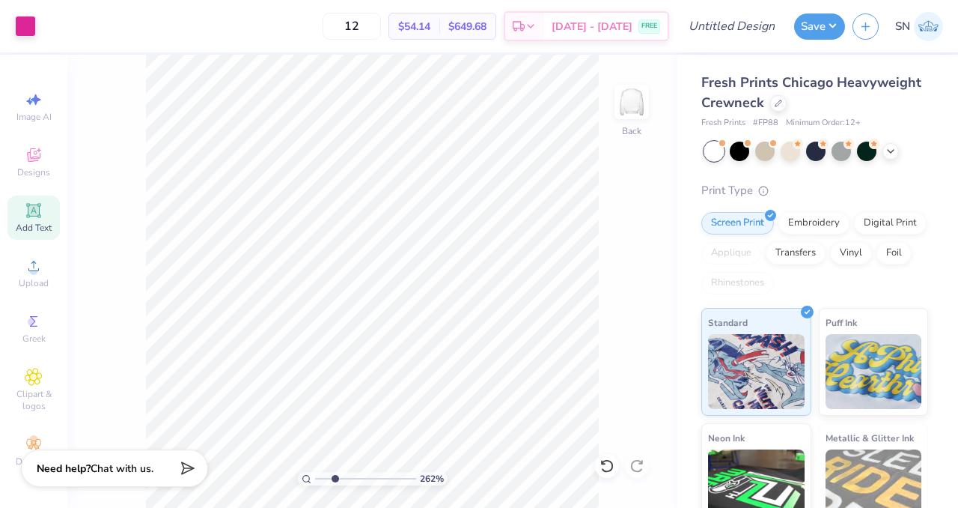  What do you see at coordinates (34, 283) in the screenshot?
I see `span: Upload` at bounding box center [34, 283].